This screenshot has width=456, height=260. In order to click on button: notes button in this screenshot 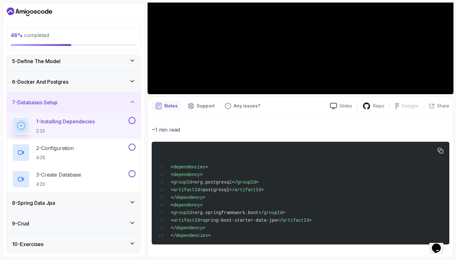, I will do `click(167, 106)`.